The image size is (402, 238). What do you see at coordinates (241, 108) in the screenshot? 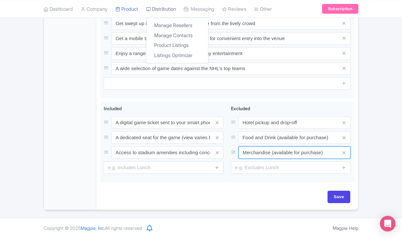
I see `span: Excluded` at bounding box center [241, 108].